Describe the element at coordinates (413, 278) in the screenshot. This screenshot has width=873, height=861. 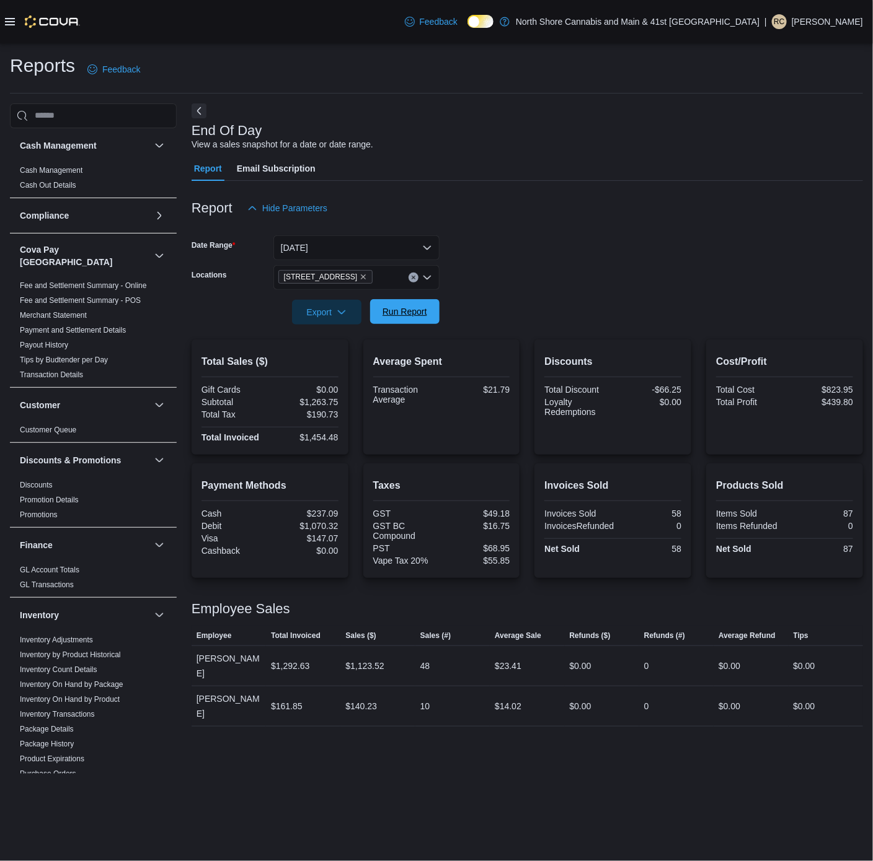
I see `button: Clear input` at that location.